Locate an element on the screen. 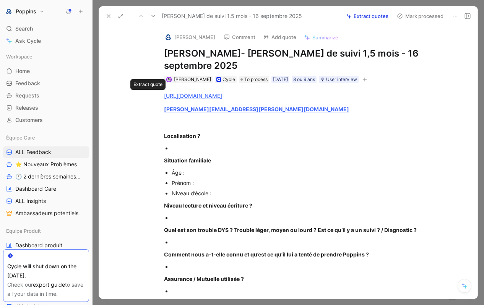  span: Customers is located at coordinates (29, 120).